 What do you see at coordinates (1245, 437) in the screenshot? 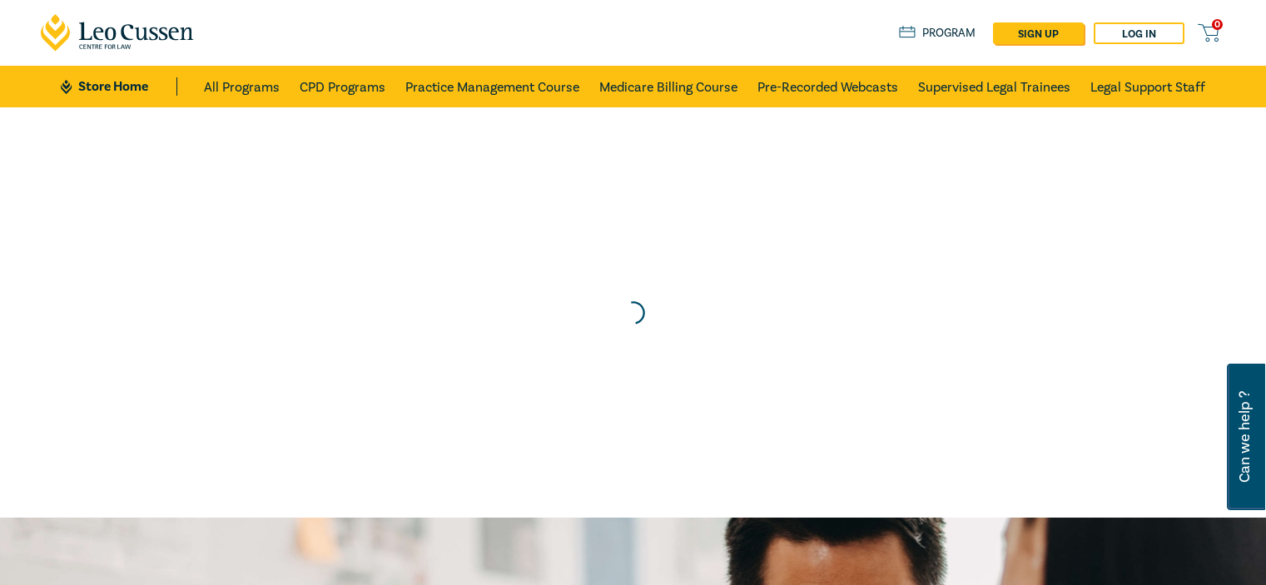
I see `span: Can we help ?` at bounding box center [1245, 437].